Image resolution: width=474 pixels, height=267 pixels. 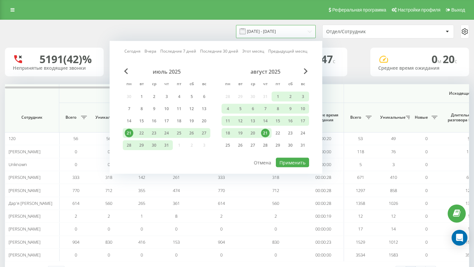 I want to click on div: 1, so click(x=141, y=97).